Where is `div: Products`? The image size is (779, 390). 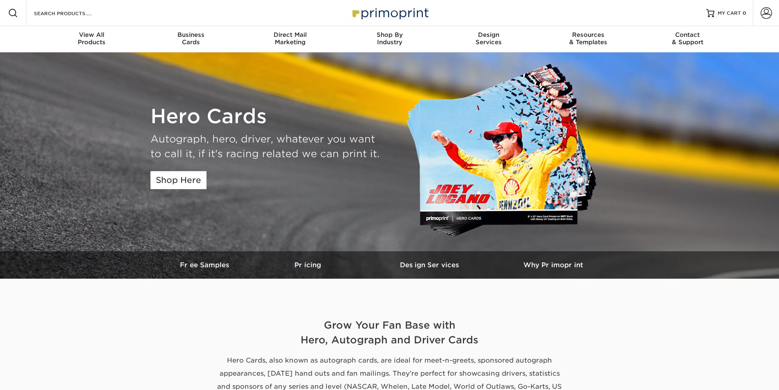 div: Products is located at coordinates (92, 38).